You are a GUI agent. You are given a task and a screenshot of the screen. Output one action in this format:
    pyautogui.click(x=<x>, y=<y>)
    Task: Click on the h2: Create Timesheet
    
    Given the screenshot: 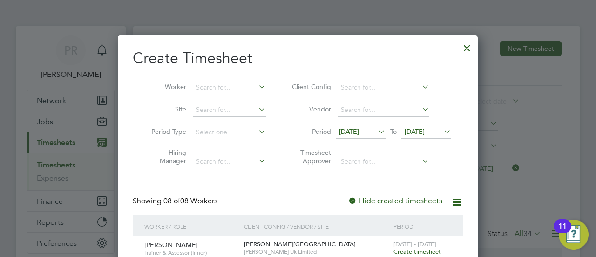 What is the action you would take?
    pyautogui.click(x=298, y=58)
    